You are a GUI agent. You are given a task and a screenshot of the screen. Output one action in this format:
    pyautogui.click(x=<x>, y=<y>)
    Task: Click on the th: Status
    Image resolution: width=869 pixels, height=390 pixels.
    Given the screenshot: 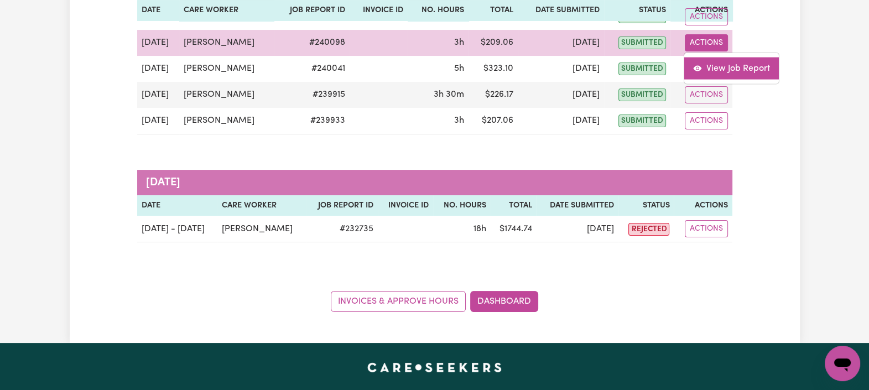 What is the action you would take?
    pyautogui.click(x=646, y=206)
    